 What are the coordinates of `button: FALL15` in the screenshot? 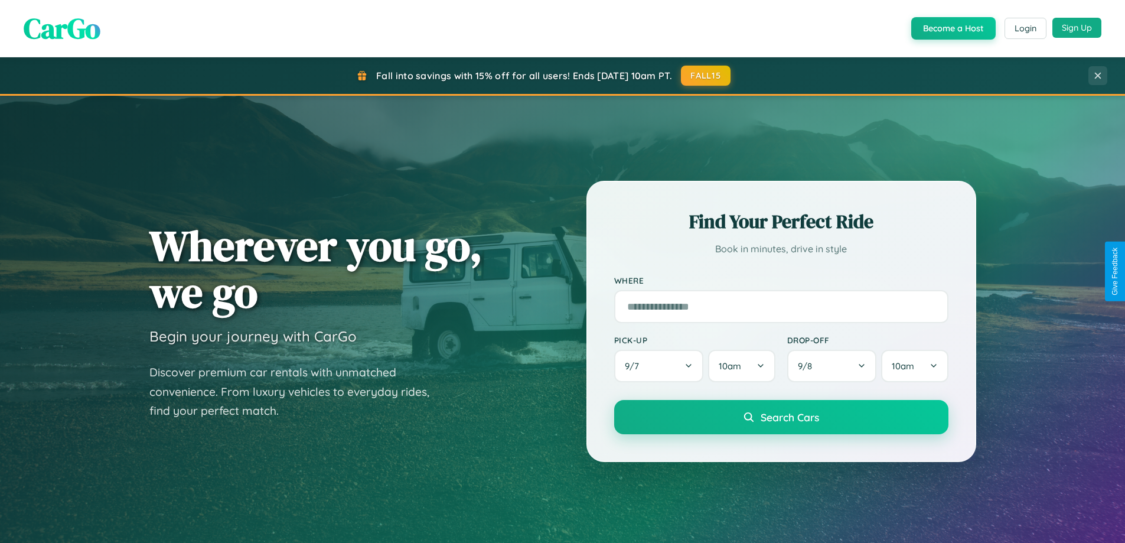 It's located at (706, 76).